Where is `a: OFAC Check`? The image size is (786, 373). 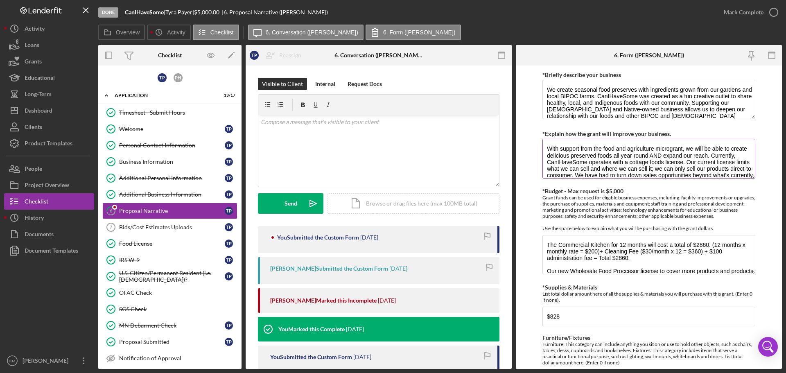 a: OFAC Check is located at coordinates (170, 293).